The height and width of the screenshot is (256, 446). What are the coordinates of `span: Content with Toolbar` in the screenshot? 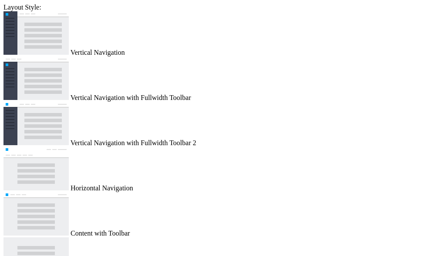 It's located at (100, 233).